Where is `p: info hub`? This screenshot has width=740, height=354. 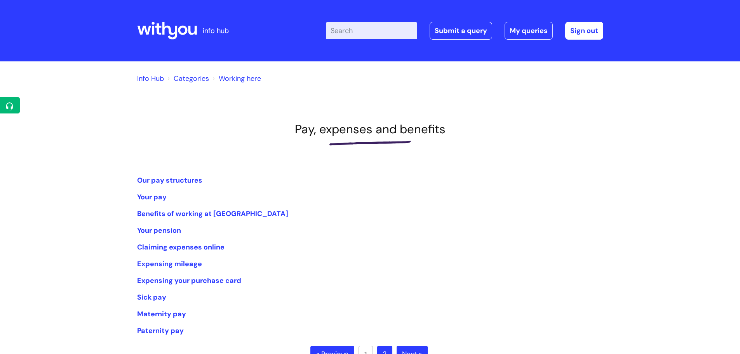
p: info hub is located at coordinates (216, 31).